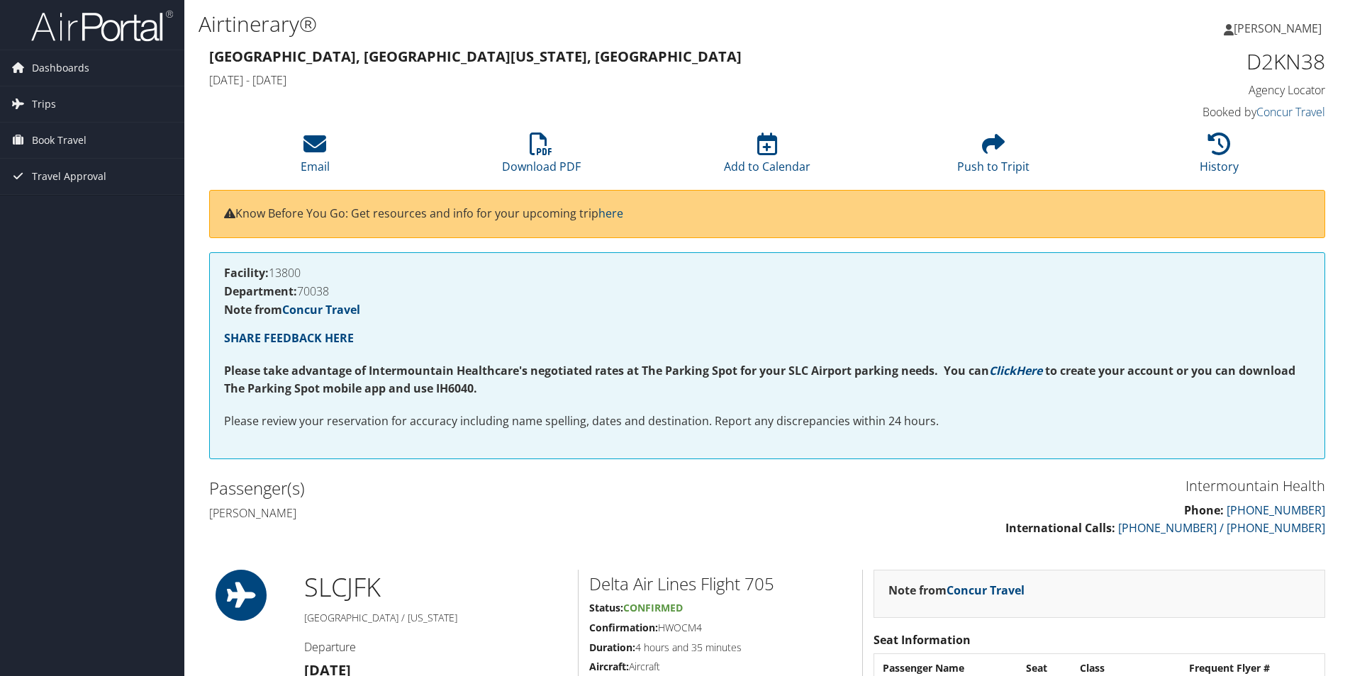  I want to click on h3: Intermountain Health, so click(1051, 486).